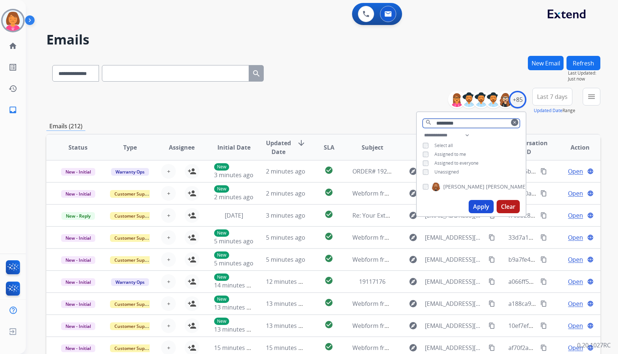  What do you see at coordinates (378, 171) in the screenshot?
I see `span: ORDER# 19299987` at bounding box center [378, 171].